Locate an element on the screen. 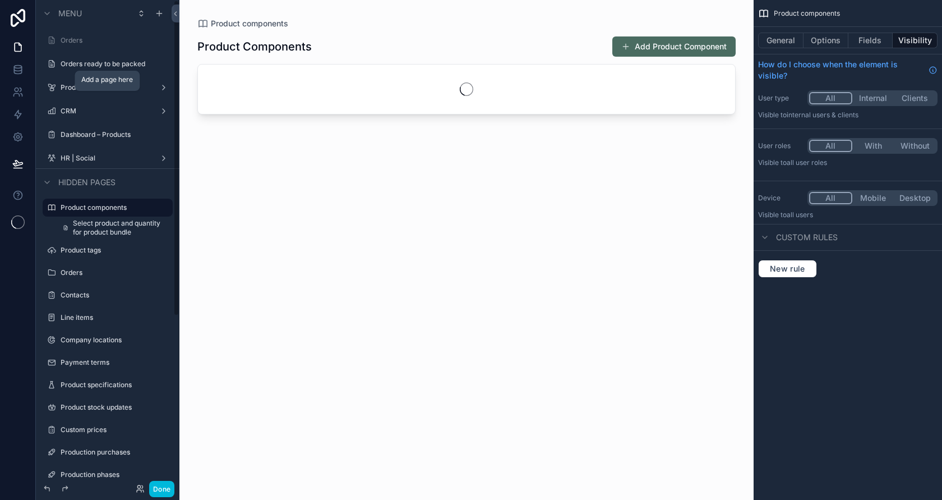  div: Add a page here is located at coordinates (107, 81).